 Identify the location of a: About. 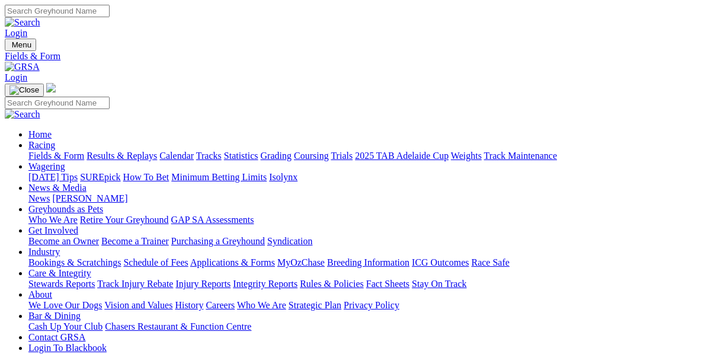
(40, 294).